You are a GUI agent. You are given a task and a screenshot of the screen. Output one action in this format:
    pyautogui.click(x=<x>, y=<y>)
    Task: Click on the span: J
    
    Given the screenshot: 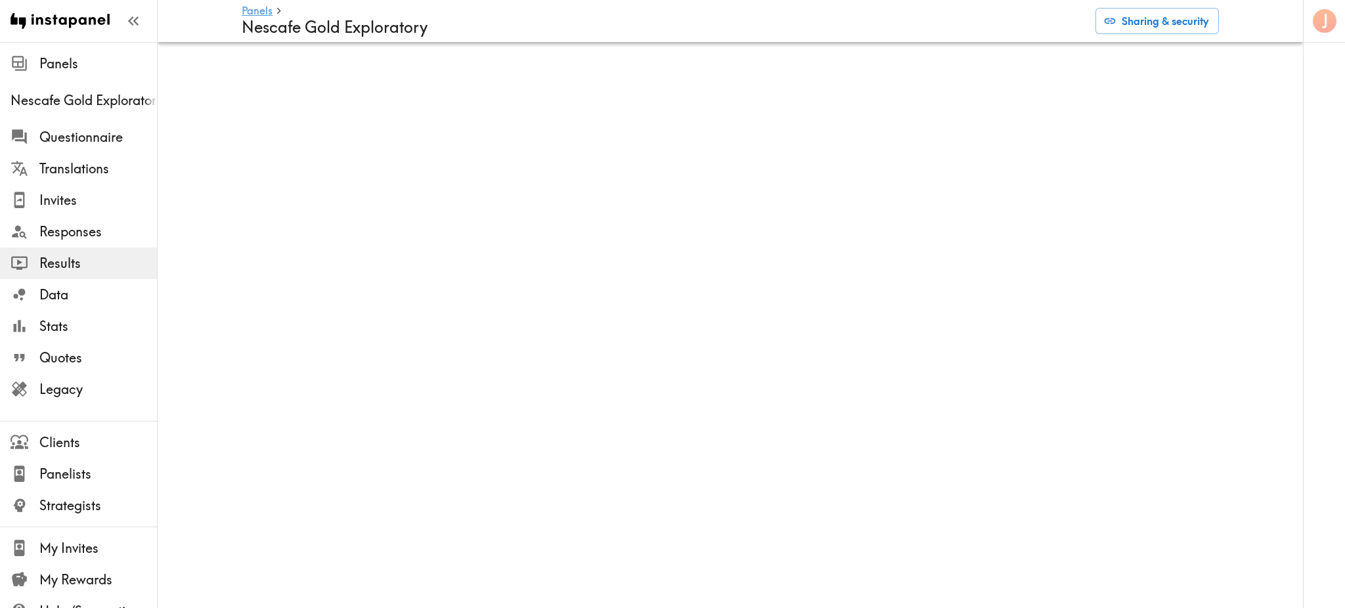 What is the action you would take?
    pyautogui.click(x=1325, y=21)
    